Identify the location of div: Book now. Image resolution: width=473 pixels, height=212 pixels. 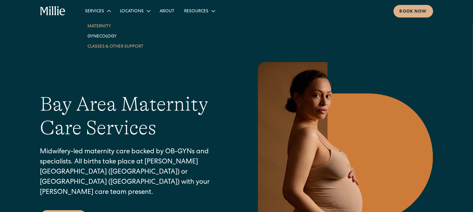
(413, 12).